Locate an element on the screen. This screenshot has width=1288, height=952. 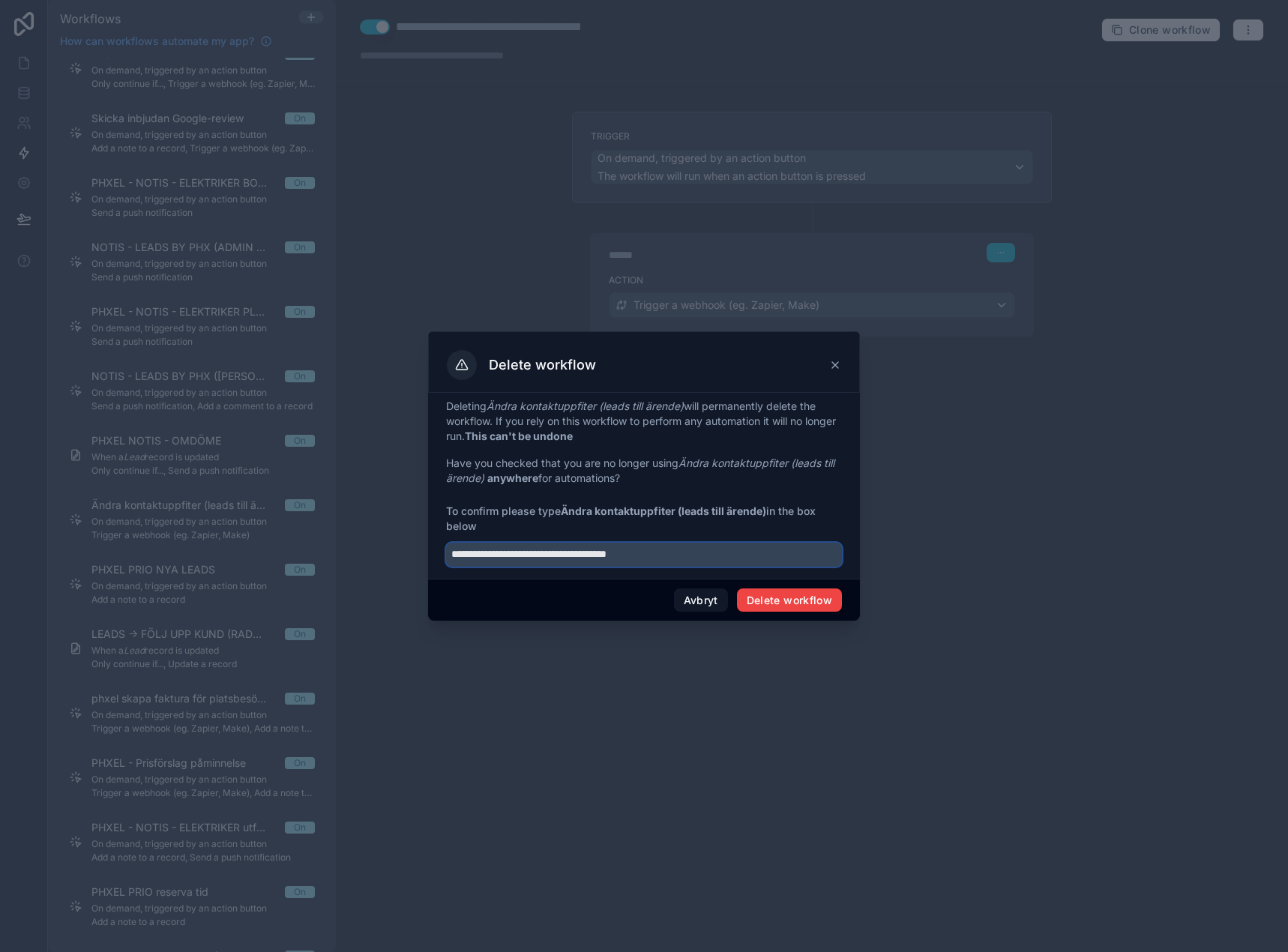
p: Deleting will permanently delete the workflow. If you rely on this workflow to perform any automa... is located at coordinates (644, 421).